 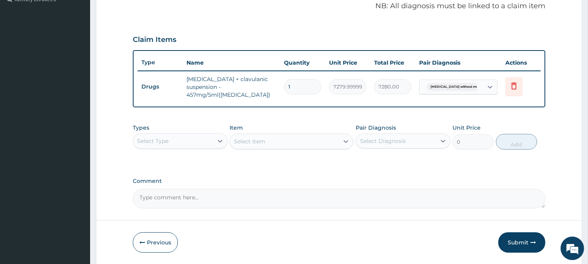 What do you see at coordinates (141, 128) in the screenshot?
I see `label: Types` at bounding box center [141, 128].